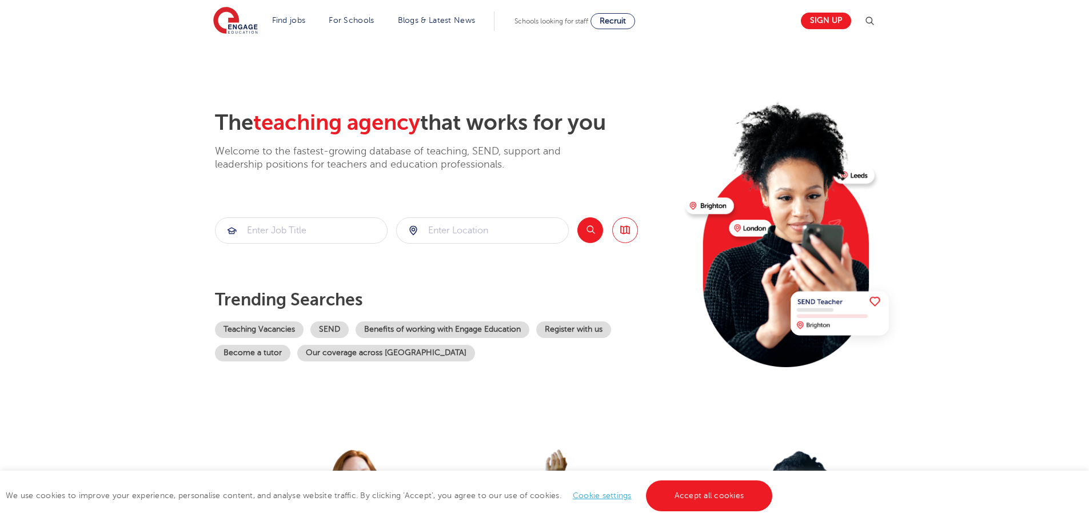 The height and width of the screenshot is (521, 1089). What do you see at coordinates (445, 300) in the screenshot?
I see `p: Trending searches` at bounding box center [445, 300].